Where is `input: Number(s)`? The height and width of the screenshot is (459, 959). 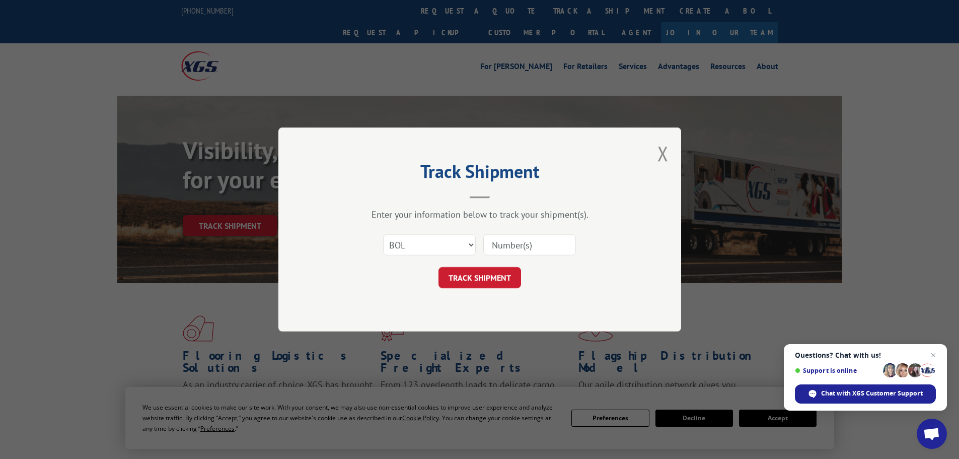
input: Number(s) is located at coordinates (530, 245).